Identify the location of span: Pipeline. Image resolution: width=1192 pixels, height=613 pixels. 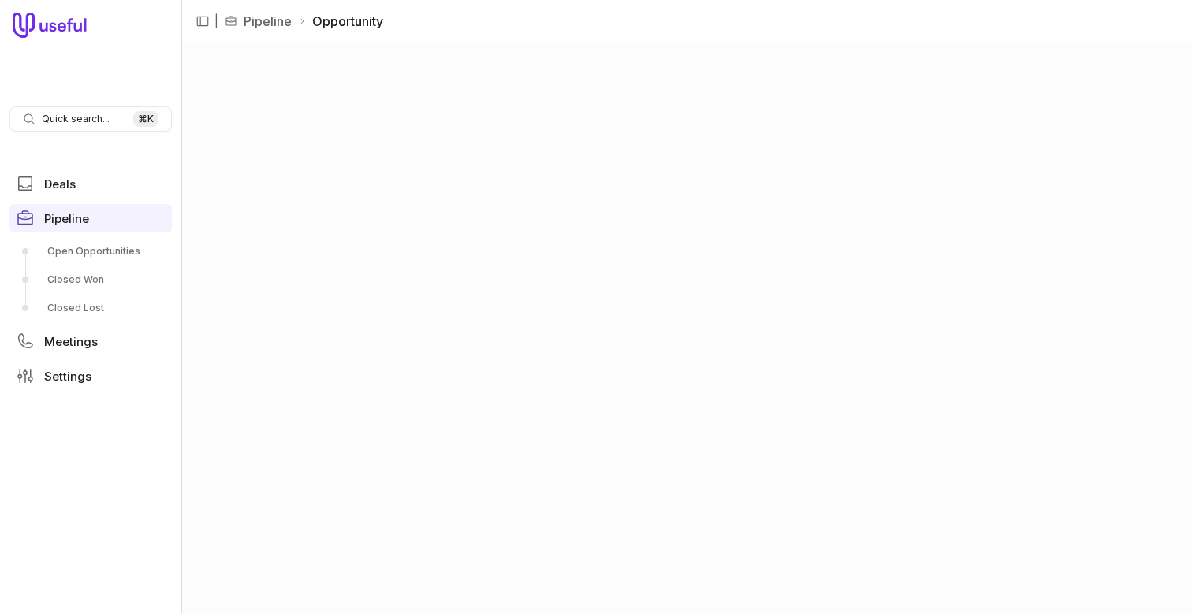
(66, 218).